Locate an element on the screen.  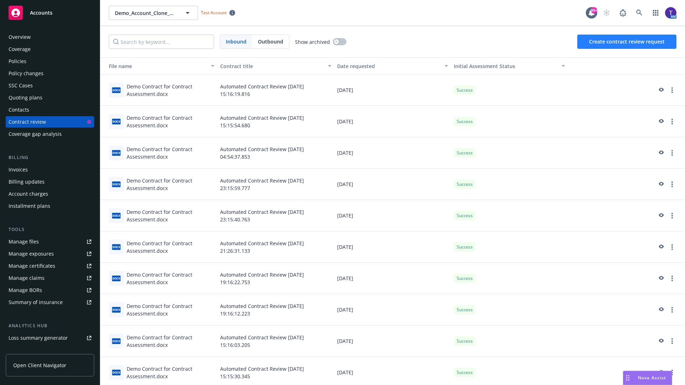
button: Contract title is located at coordinates (276, 66).